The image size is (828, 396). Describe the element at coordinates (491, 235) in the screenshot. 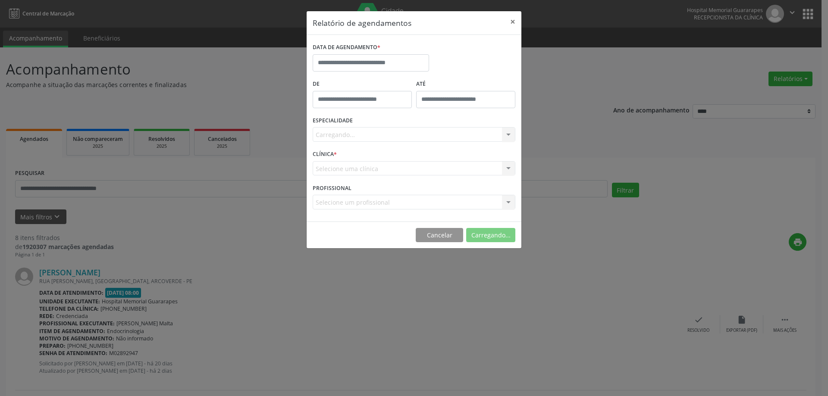

I see `button: Carregando...` at that location.